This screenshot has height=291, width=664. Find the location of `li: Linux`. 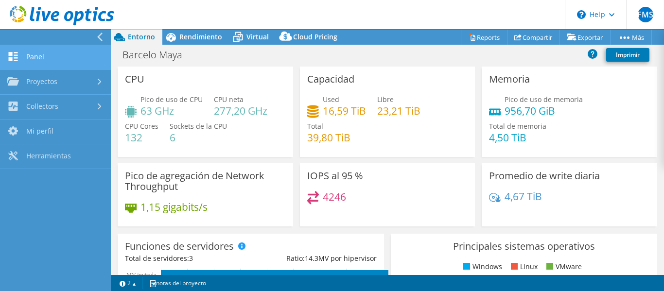

li: Linux is located at coordinates (523, 267).